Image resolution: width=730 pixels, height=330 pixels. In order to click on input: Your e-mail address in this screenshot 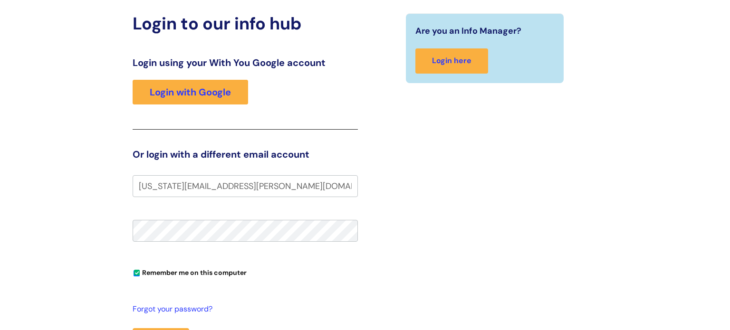, I will do `click(245, 186)`.